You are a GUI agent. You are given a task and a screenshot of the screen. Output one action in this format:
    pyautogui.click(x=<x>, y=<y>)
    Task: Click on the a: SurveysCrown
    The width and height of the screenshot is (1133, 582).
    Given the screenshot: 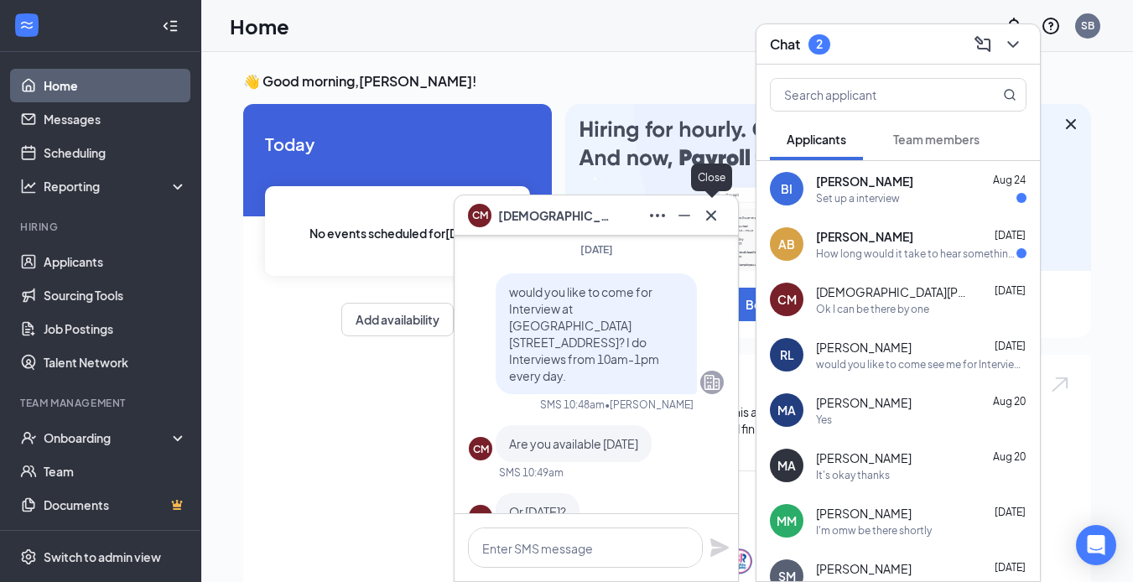 What is the action you would take?
    pyautogui.click(x=115, y=538)
    